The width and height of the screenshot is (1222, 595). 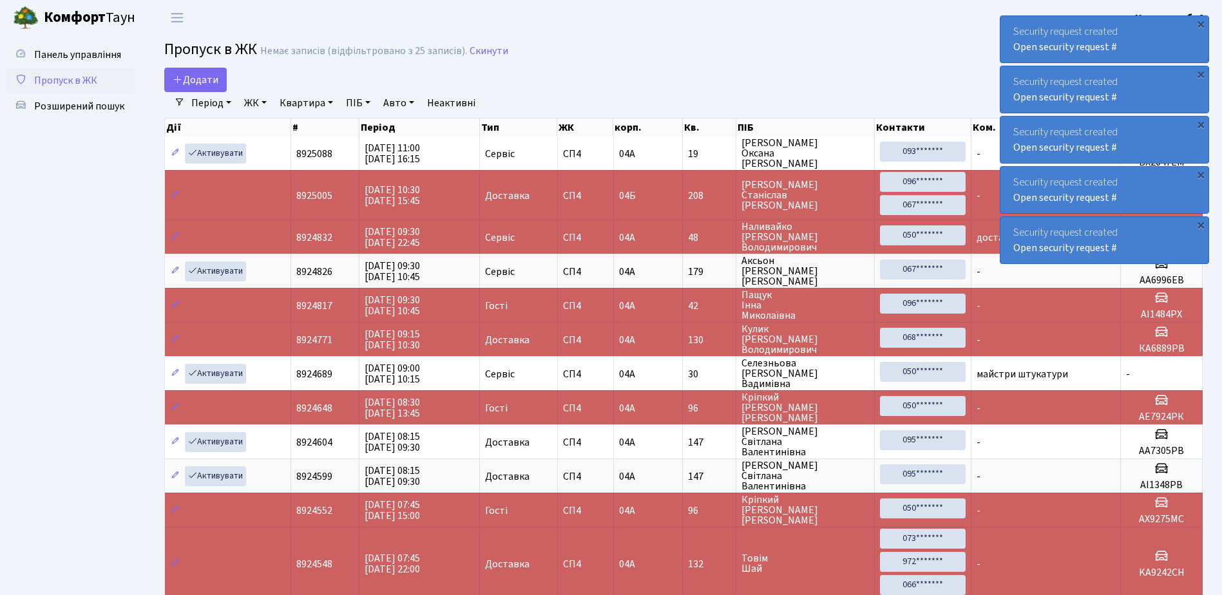 What do you see at coordinates (709, 128) in the screenshot?
I see `th: Кв.` at bounding box center [709, 128].